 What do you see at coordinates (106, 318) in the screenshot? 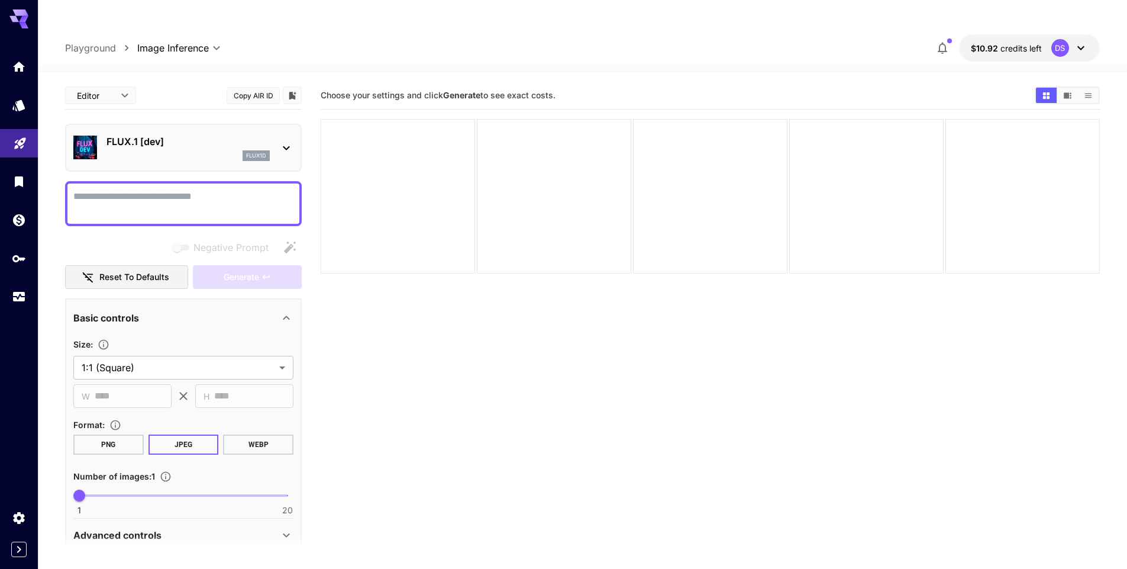
I see `p: Basic controls` at bounding box center [106, 318].